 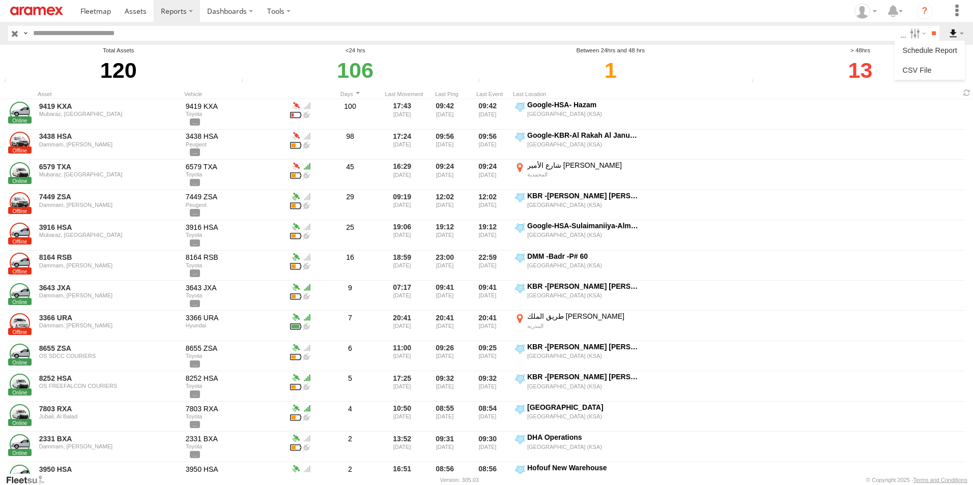 I want to click on div: Google-HSA- Hazam, so click(x=583, y=105).